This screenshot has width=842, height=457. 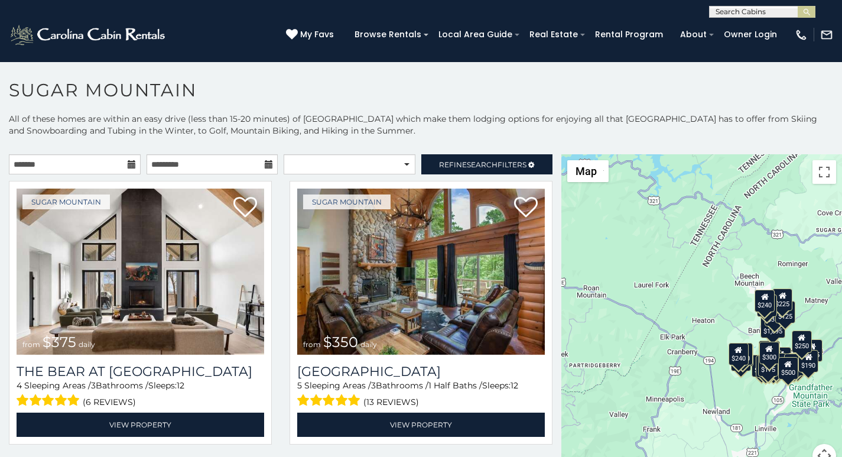 I want to click on span: Map, so click(x=586, y=171).